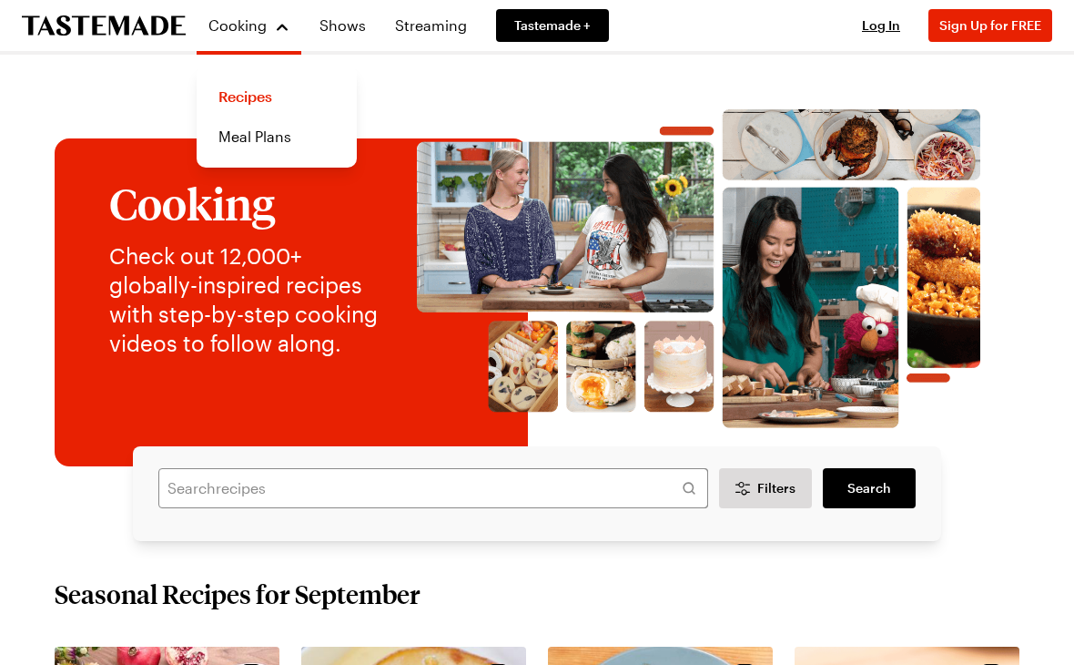 The height and width of the screenshot is (665, 1074). I want to click on span: Tastemade +, so click(553, 25).